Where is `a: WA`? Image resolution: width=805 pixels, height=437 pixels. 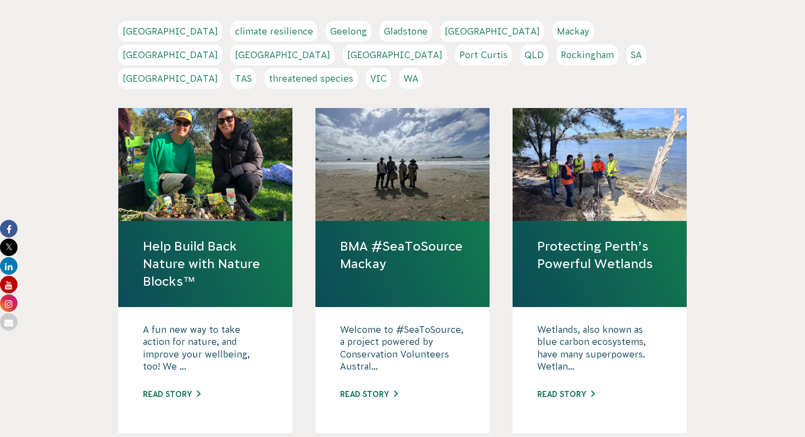
a: WA is located at coordinates (411, 78).